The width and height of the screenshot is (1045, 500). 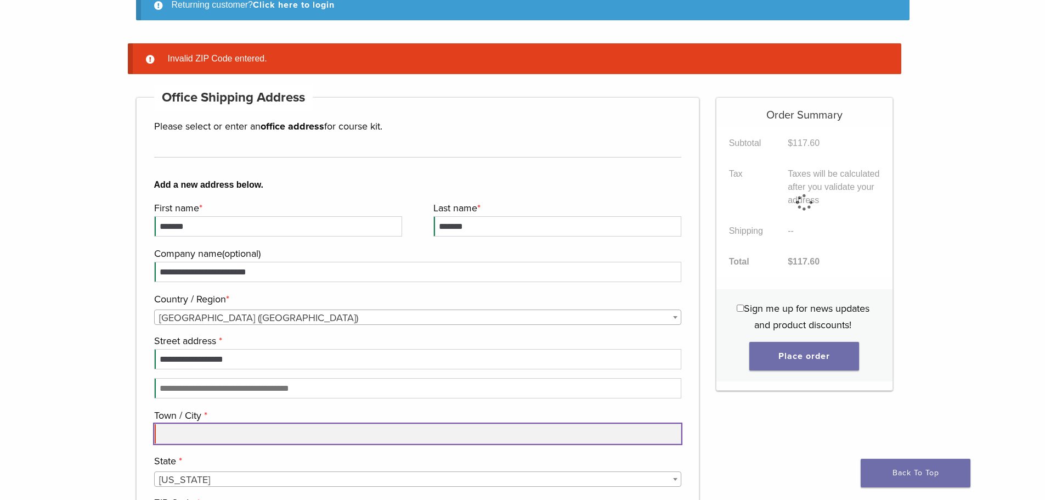 What do you see at coordinates (418, 480) in the screenshot?
I see `span: New York` at bounding box center [418, 480].